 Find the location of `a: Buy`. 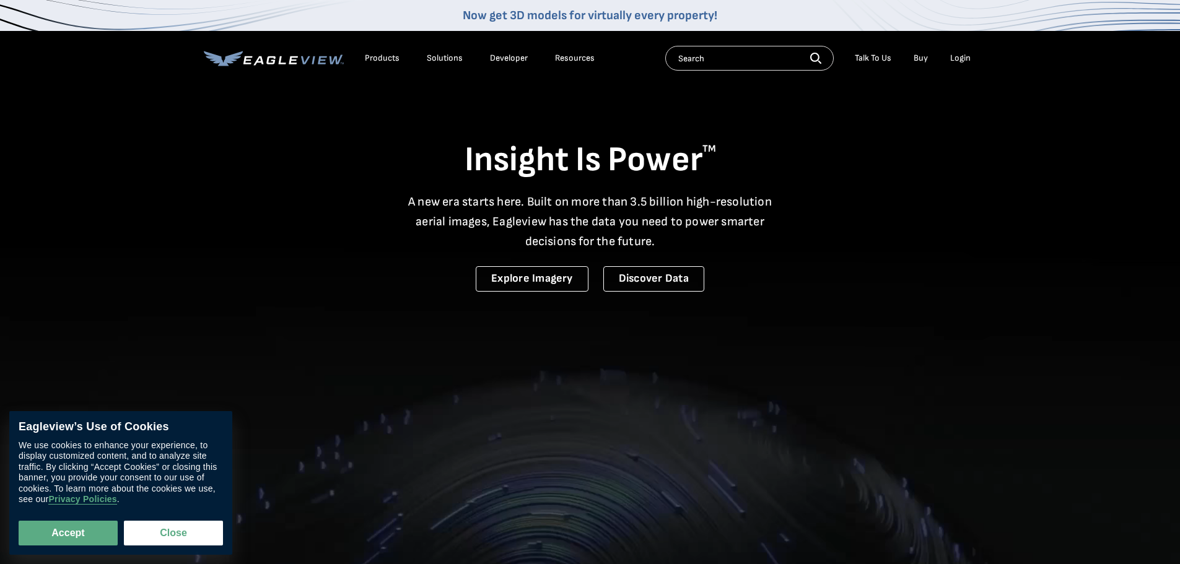

a: Buy is located at coordinates (920, 58).